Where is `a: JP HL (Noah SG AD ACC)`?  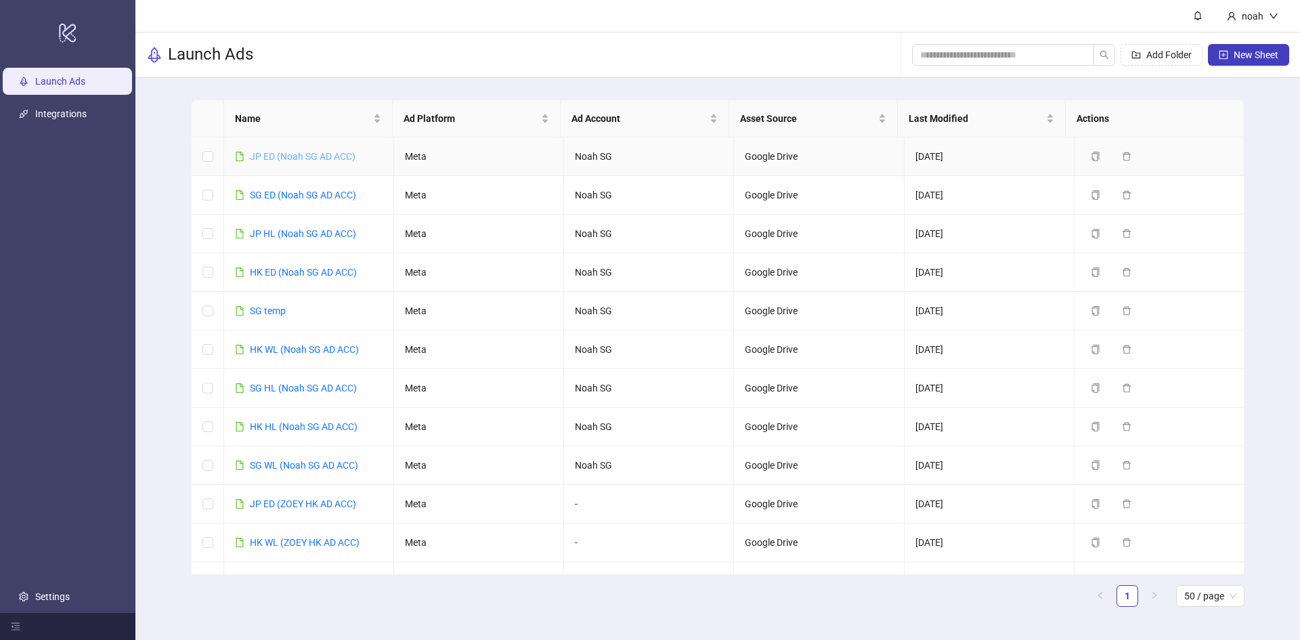 a: JP HL (Noah SG AD ACC) is located at coordinates (303, 234).